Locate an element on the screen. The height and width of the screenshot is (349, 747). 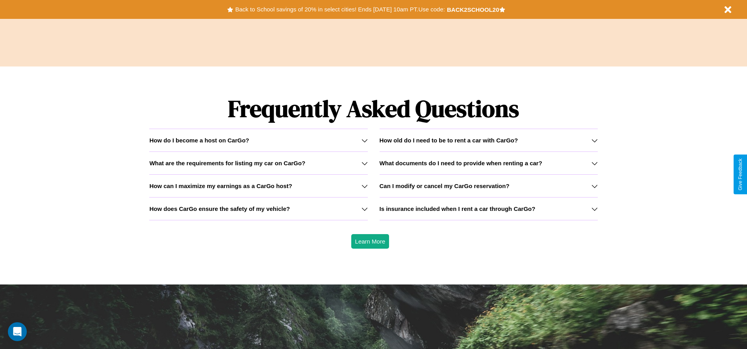
h3: How can I maximize my earnings as a CarGo host? is located at coordinates (221, 186).